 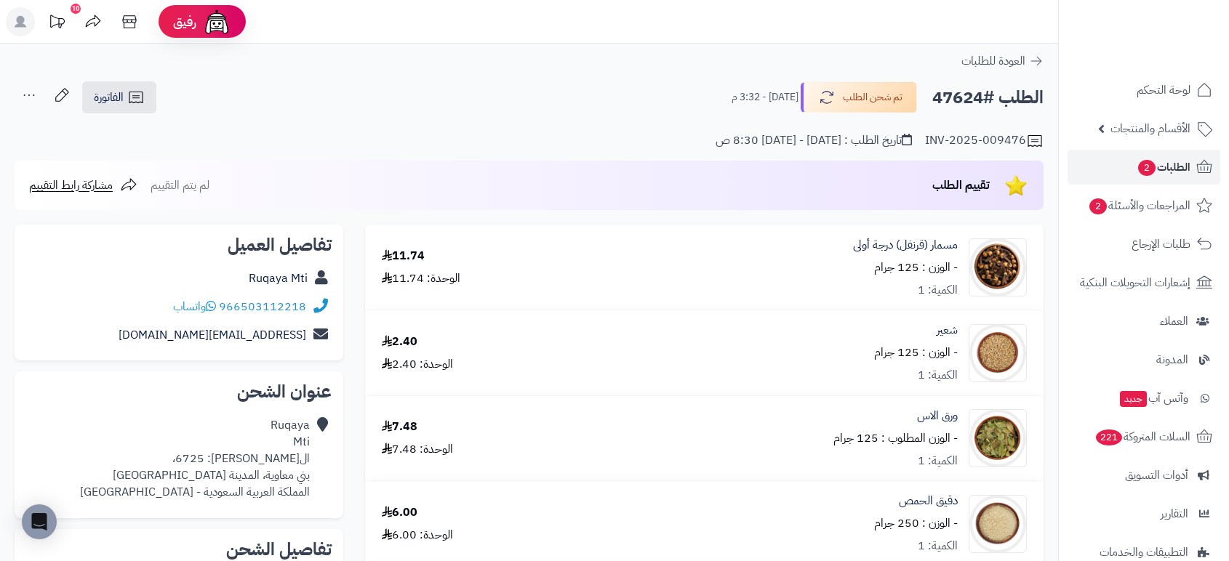 I want to click on span: الطلبات, so click(x=1164, y=167).